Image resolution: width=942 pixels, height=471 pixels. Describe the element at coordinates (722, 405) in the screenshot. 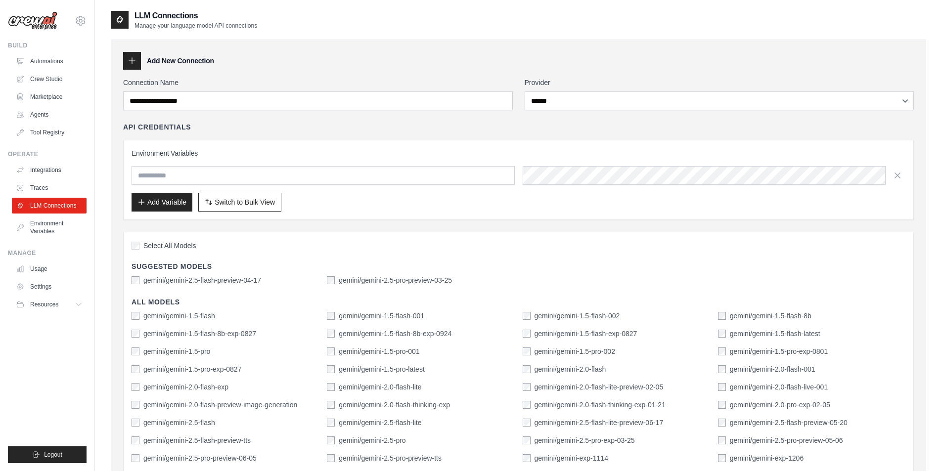

I see `input: gemini/gemini-2.0-pro-exp-02-05` at that location.